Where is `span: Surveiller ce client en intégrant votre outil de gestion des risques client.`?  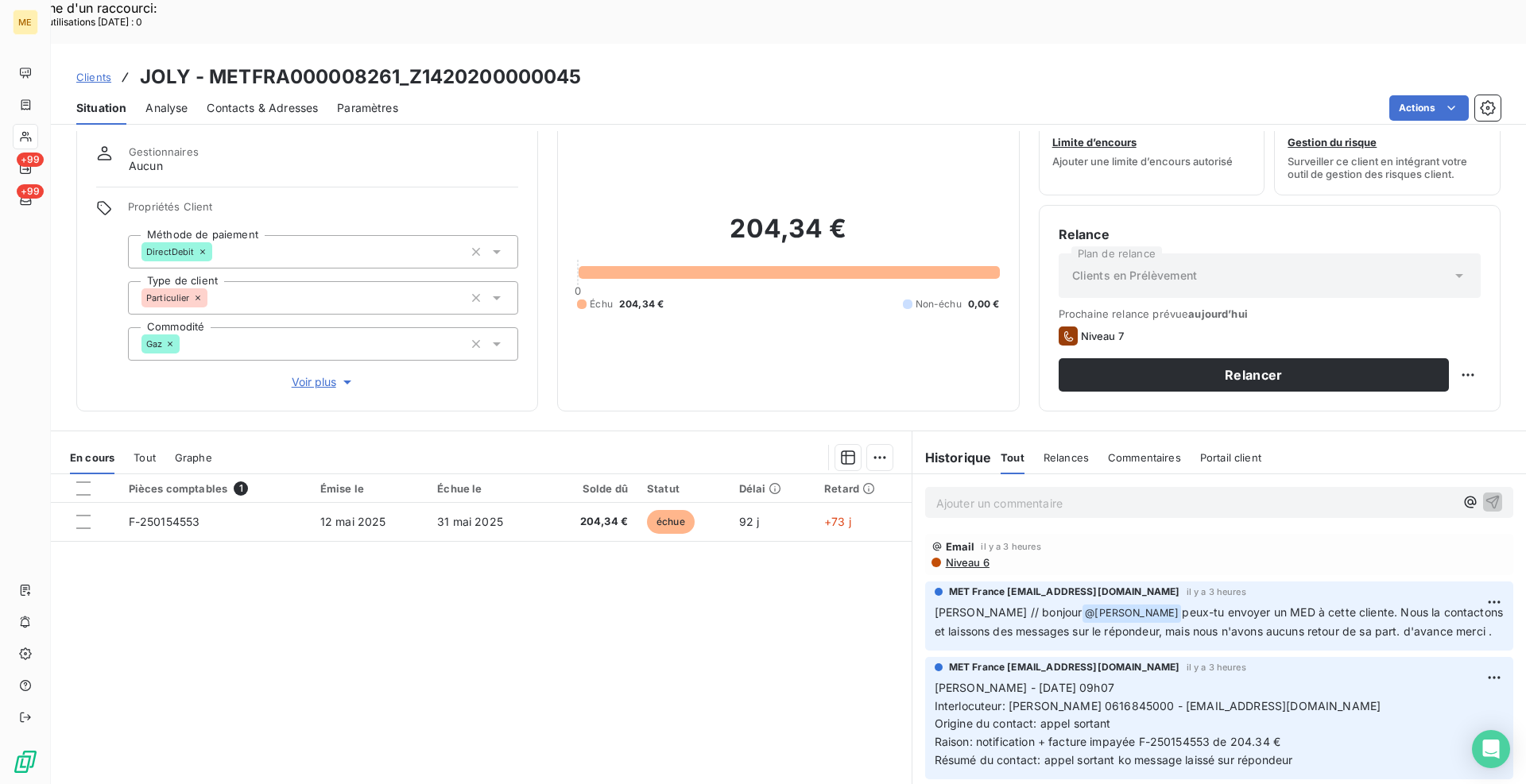
span: Surveiller ce client en intégrant votre outil de gestion des risques client. is located at coordinates (1386, 167).